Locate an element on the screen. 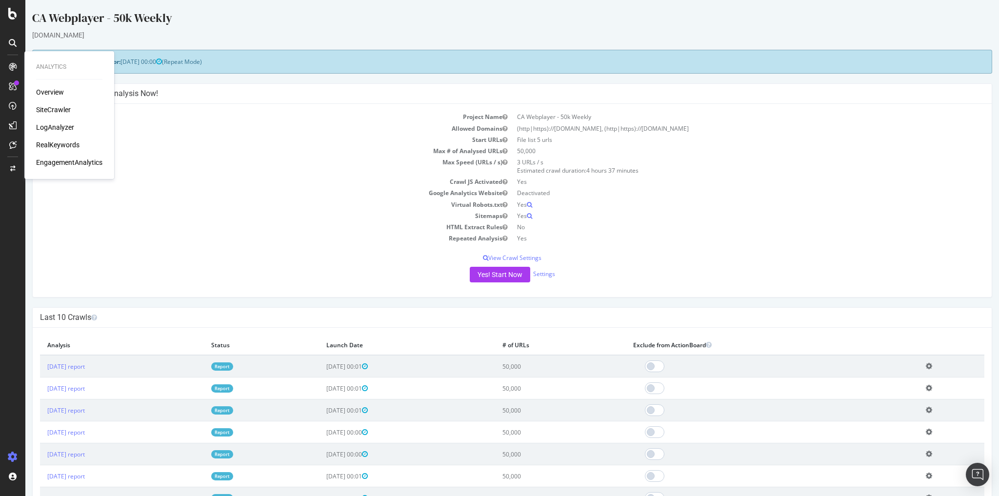  th: # of URLs is located at coordinates (535, 345).